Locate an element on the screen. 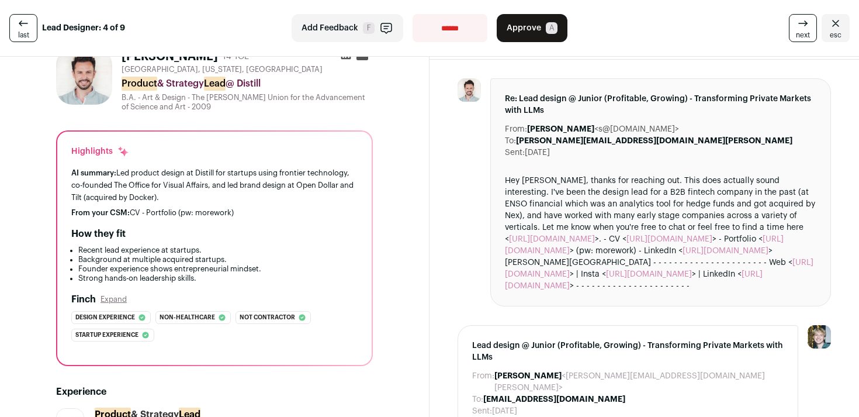  a: next is located at coordinates (803, 28).